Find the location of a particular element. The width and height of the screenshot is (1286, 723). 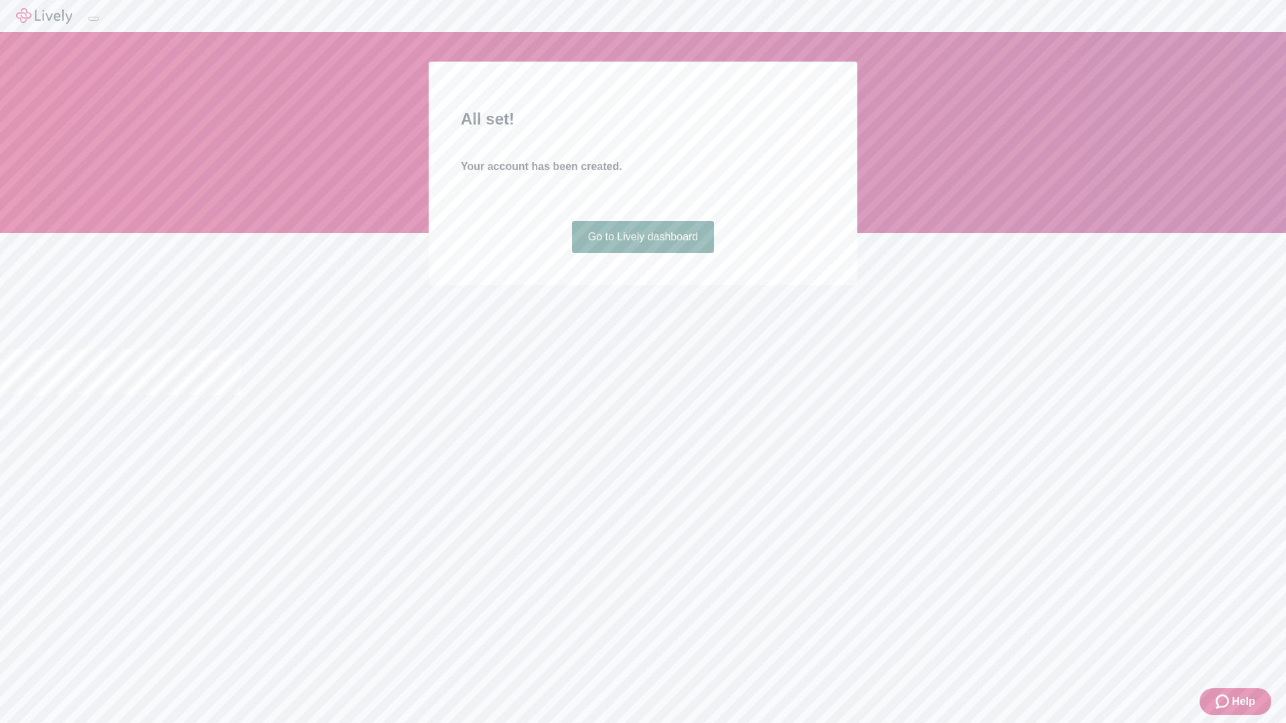

svg: Zendesk support icon is located at coordinates (1224, 702).